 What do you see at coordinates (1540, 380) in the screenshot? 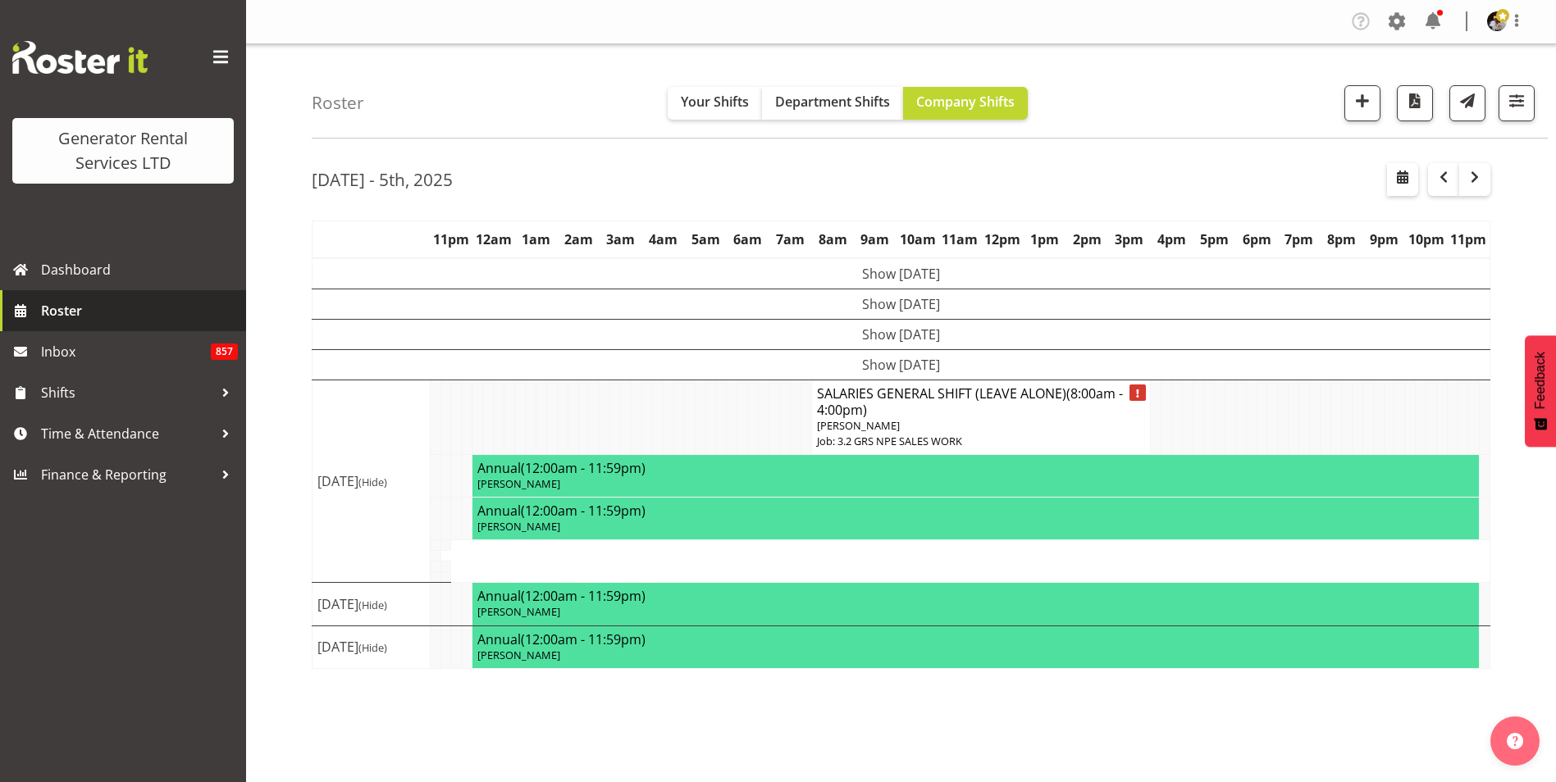
I see `span: Feedback` at bounding box center [1540, 380].